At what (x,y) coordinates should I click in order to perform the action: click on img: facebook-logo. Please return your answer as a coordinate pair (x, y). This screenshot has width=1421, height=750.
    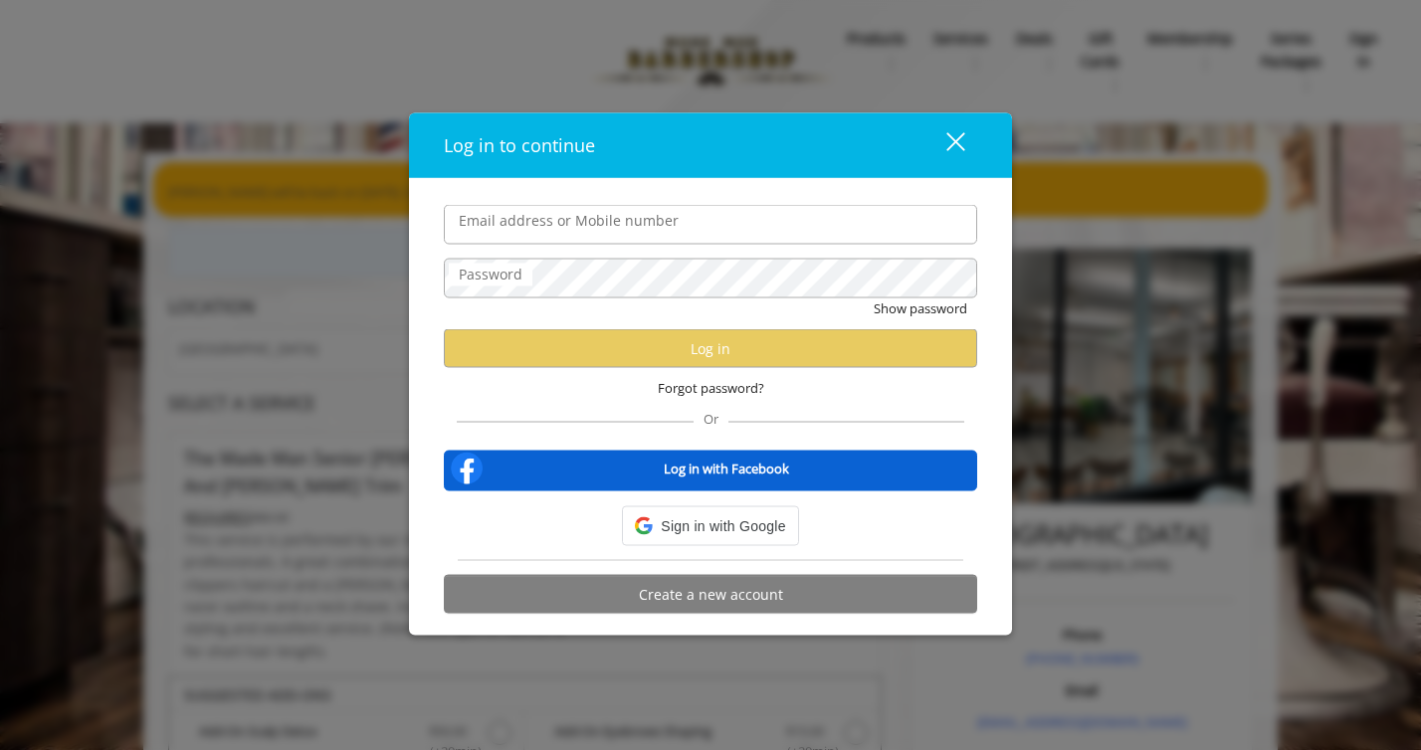
    Looking at the image, I should click on (467, 469).